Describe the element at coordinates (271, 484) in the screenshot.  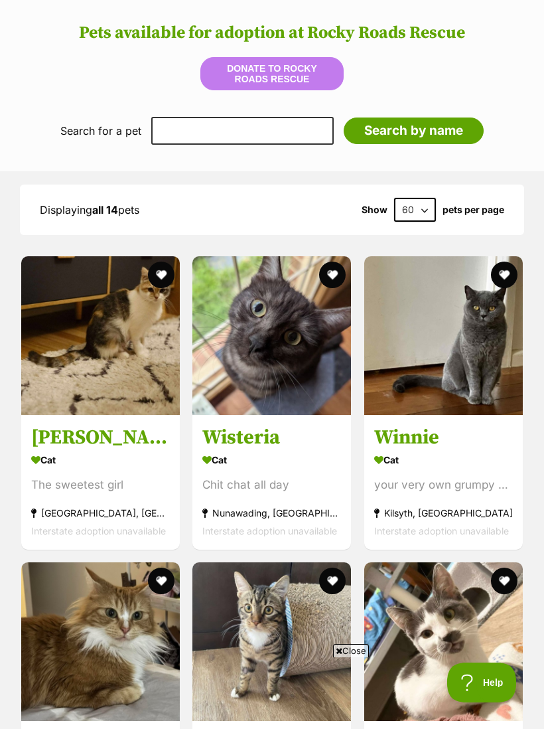
I see `div: Chit chat all day` at that location.